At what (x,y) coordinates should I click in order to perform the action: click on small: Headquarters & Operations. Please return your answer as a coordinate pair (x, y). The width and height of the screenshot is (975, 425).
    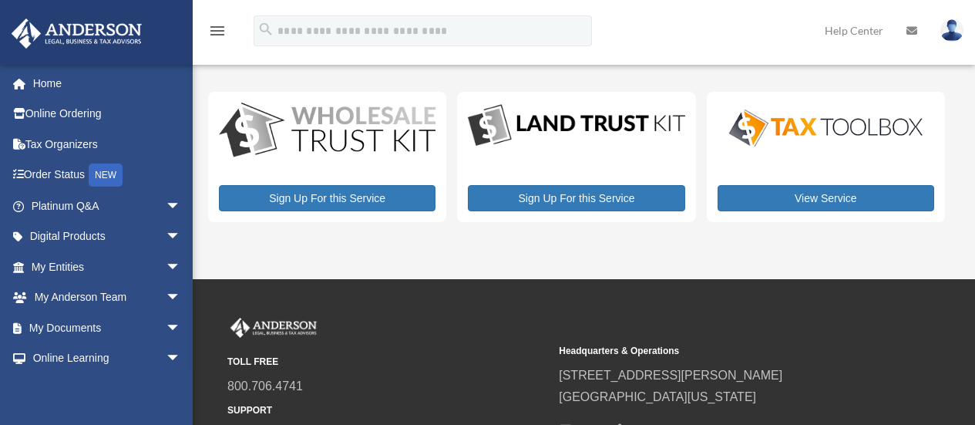
    Looking at the image, I should click on (719, 351).